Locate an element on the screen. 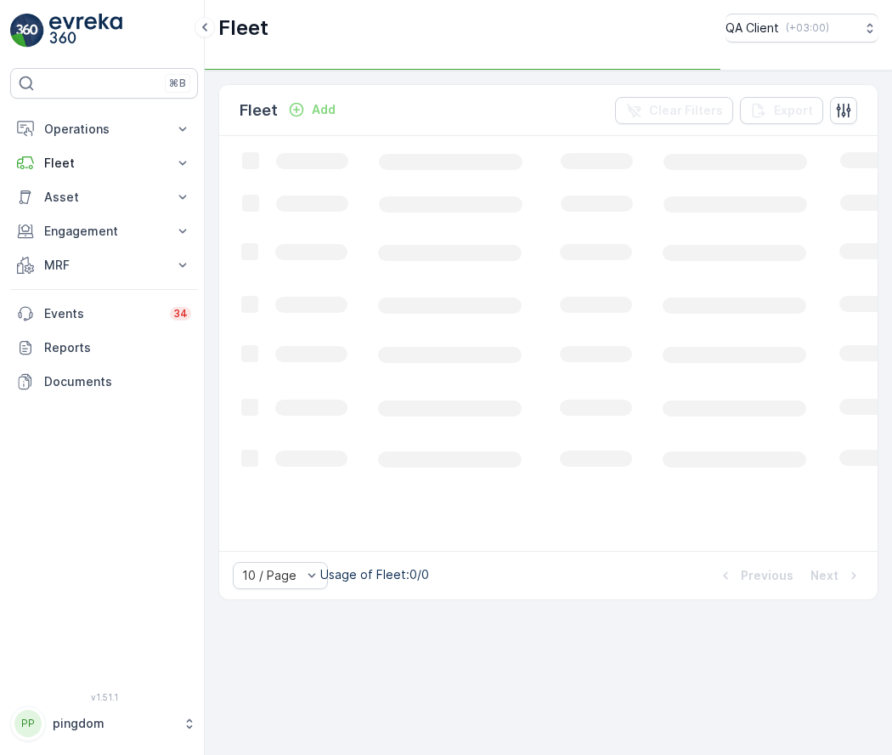 This screenshot has width=892, height=755. p: Next is located at coordinates (824, 575).